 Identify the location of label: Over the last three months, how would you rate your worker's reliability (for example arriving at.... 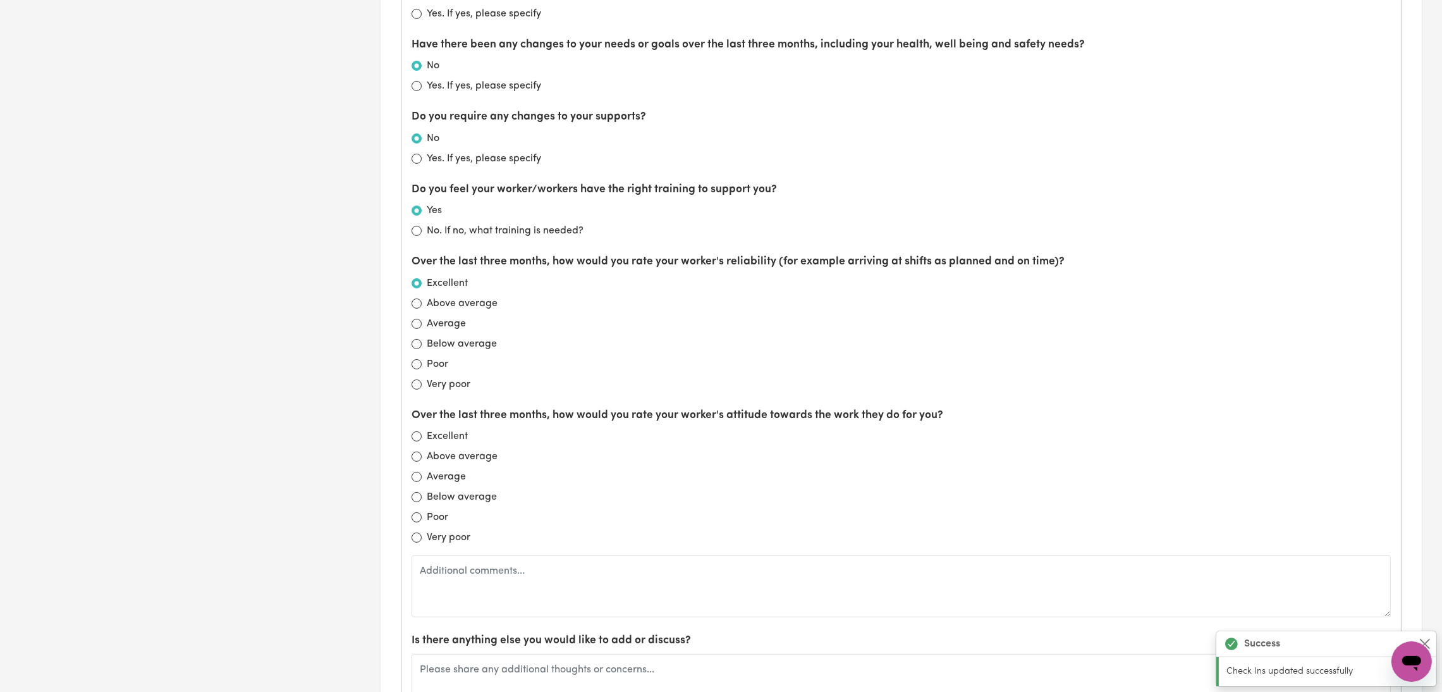
(738, 262).